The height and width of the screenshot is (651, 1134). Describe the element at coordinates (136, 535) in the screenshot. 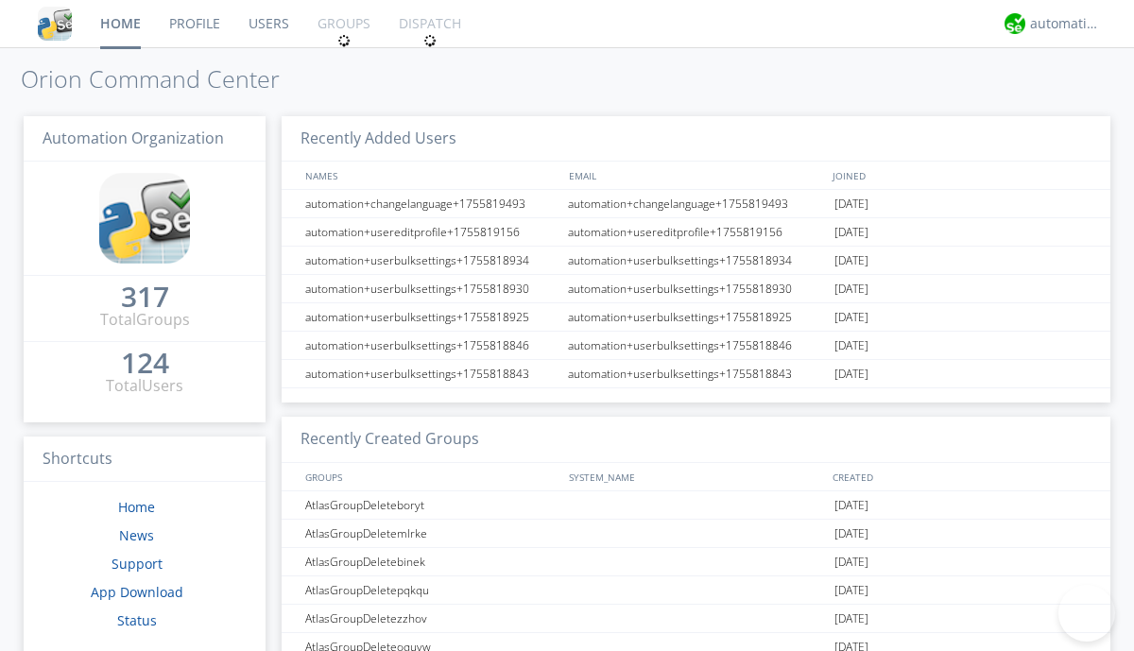

I see `a: News` at that location.